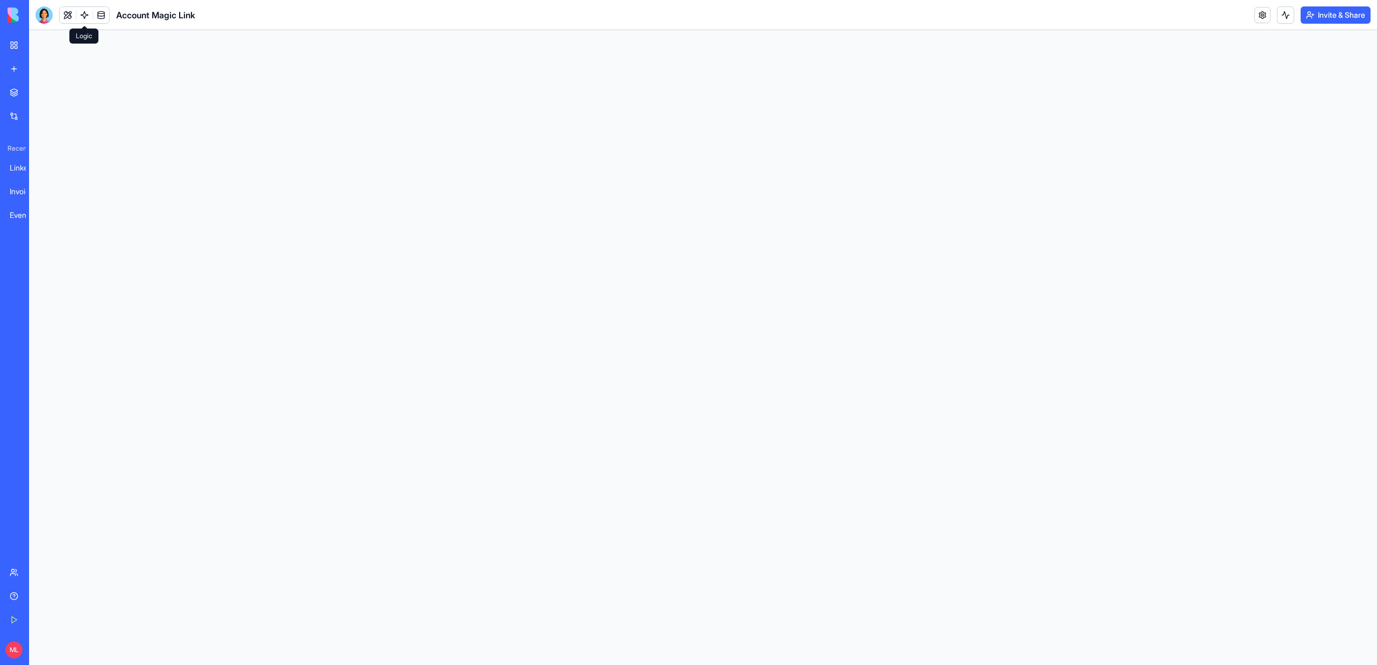  I want to click on a: LinkedIn Profile Analyzer, so click(25, 168).